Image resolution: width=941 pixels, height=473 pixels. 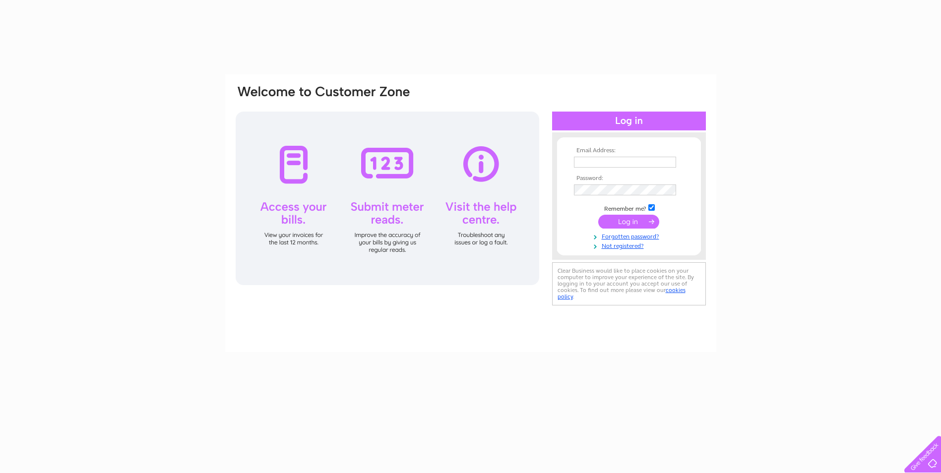 I want to click on input: Submit, so click(x=629, y=222).